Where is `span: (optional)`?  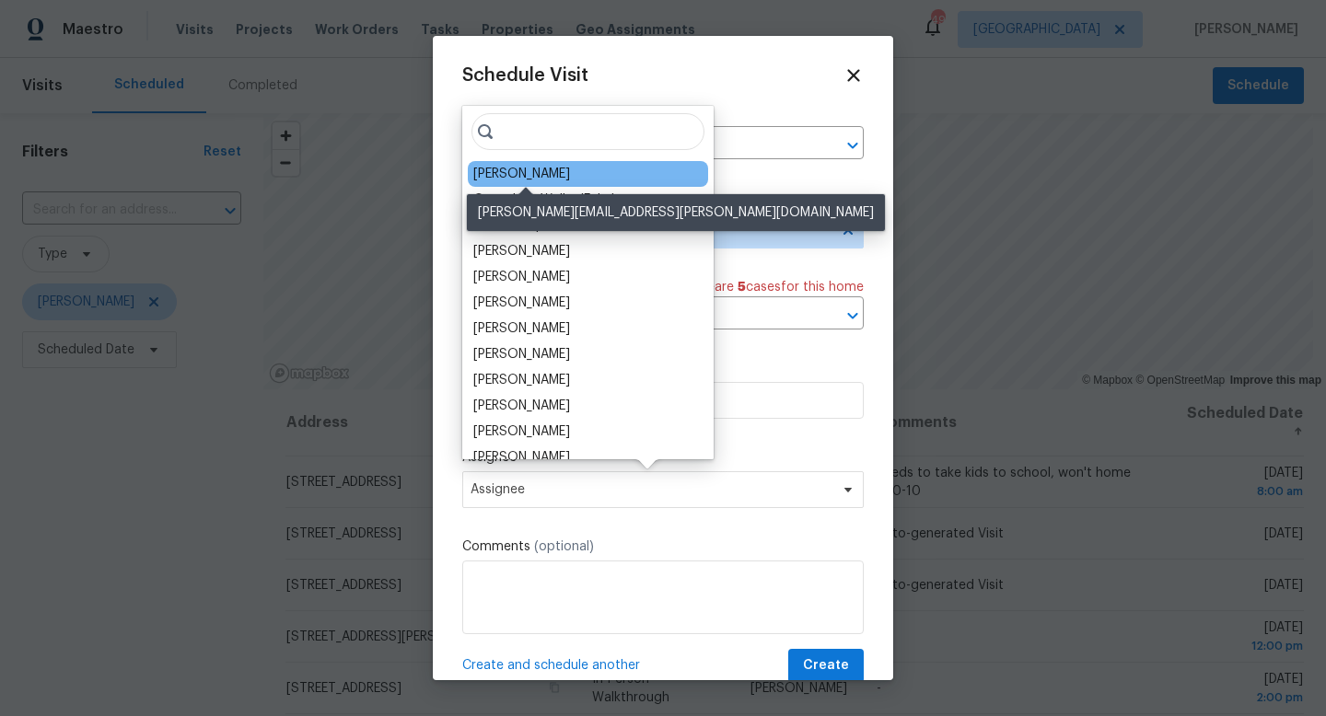 span: (optional) is located at coordinates (563, 547).